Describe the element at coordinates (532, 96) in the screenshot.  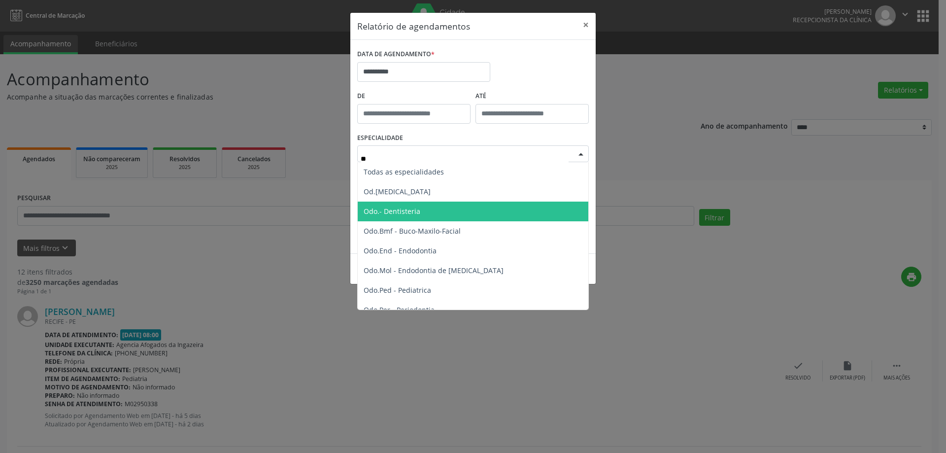
I see `label: ATÉ` at that location.